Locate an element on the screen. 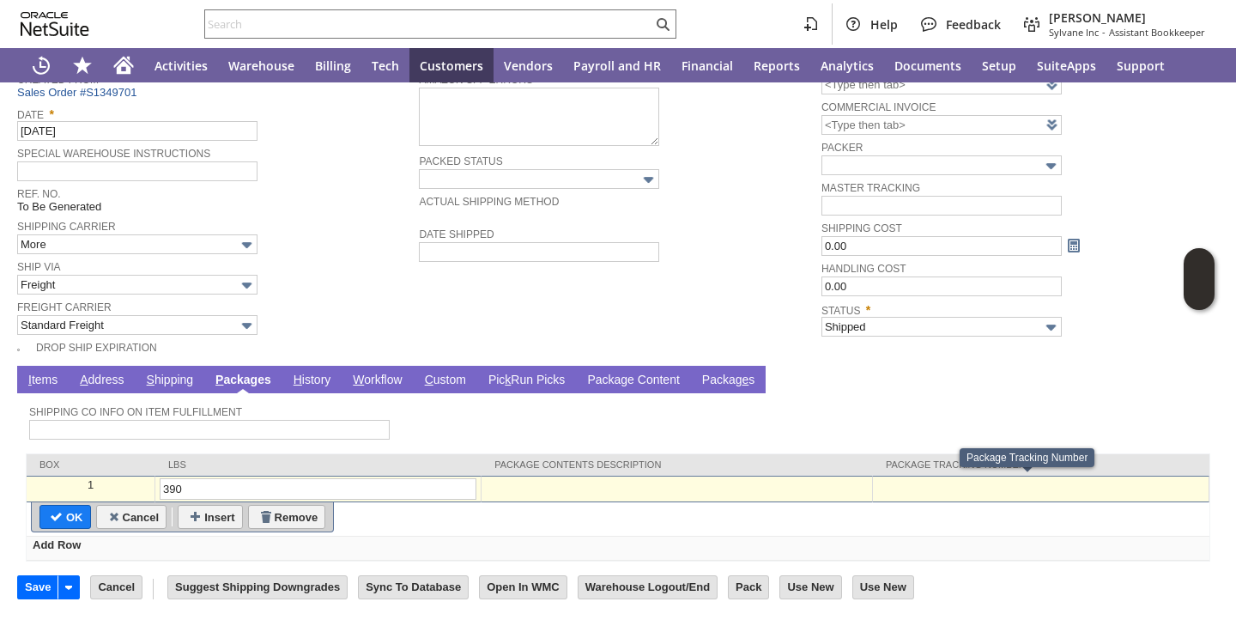 This screenshot has height=620, width=1236. span: SuiteApps is located at coordinates (1066, 65).